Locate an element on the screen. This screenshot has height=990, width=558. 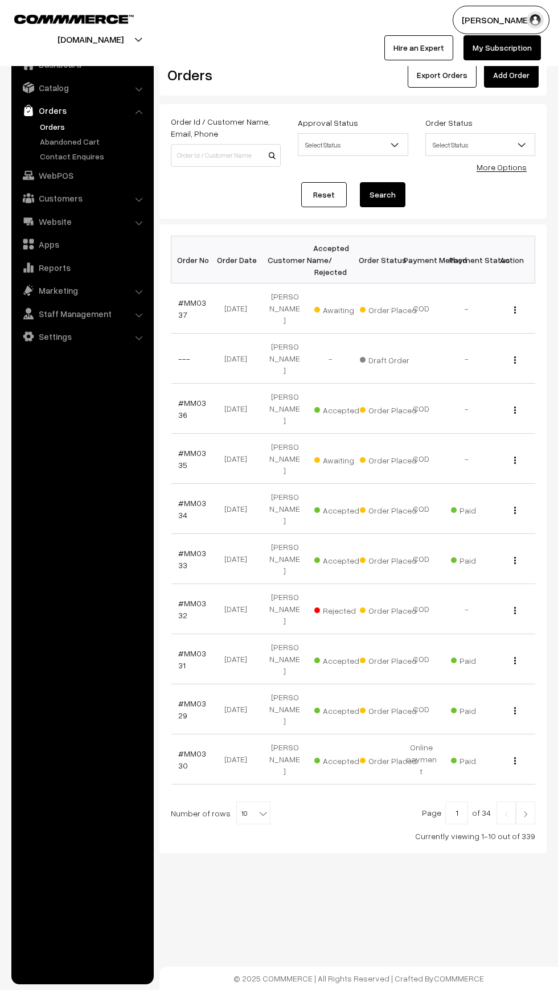
a: #MM0335 is located at coordinates (192, 459).